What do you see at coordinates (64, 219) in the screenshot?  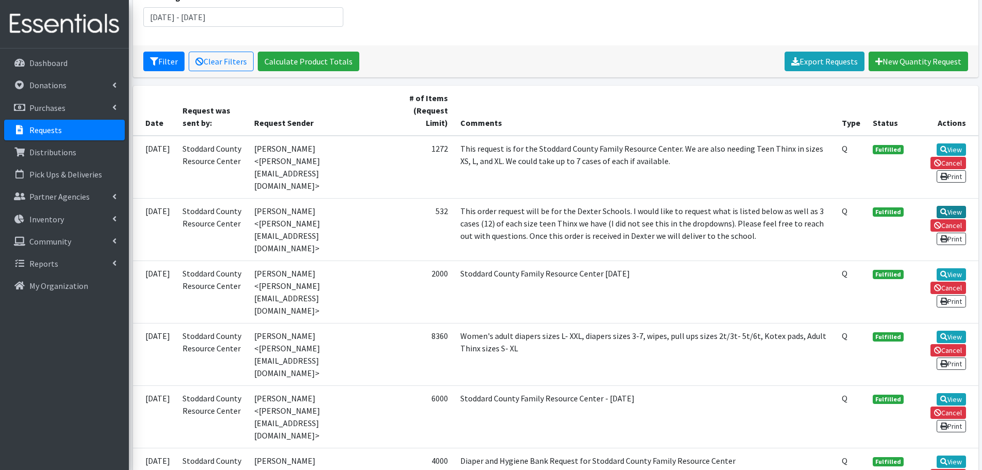 I see `a: Inventory` at bounding box center [64, 219].